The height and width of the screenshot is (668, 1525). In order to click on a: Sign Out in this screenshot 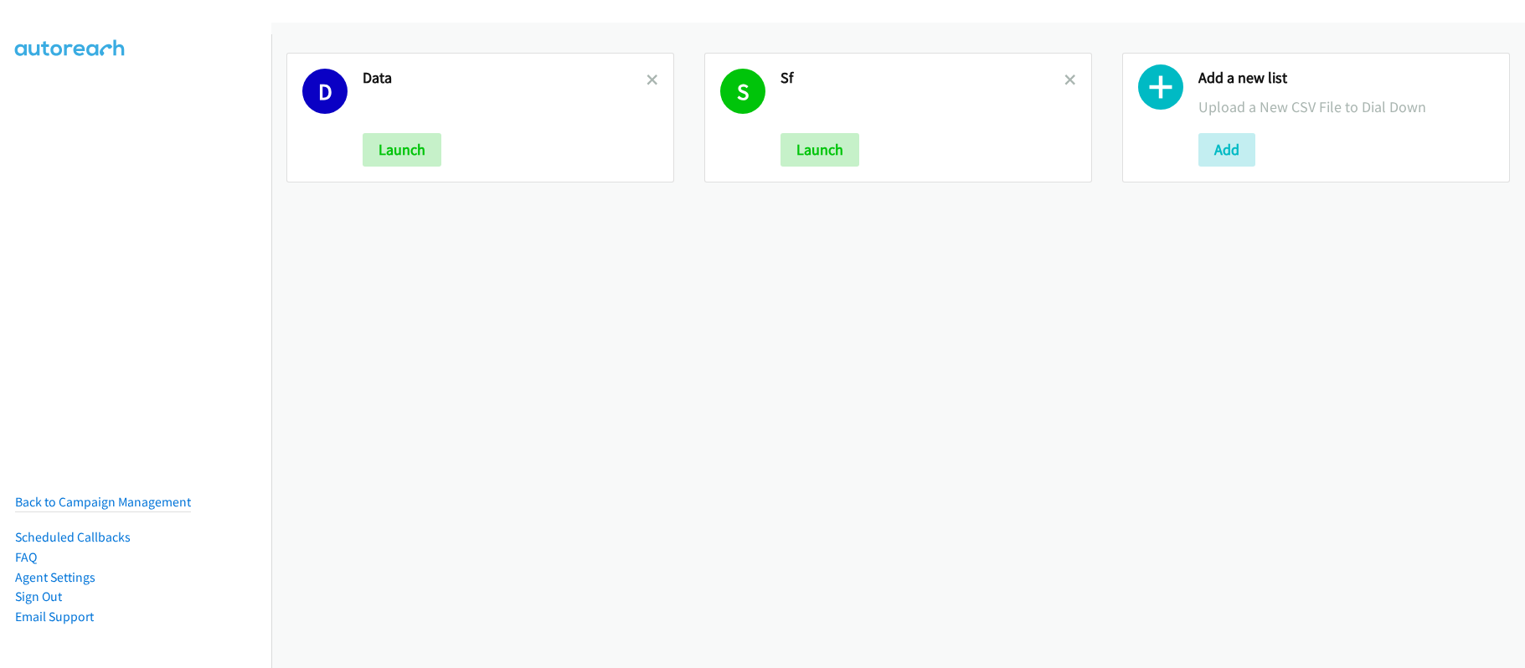, I will do `click(39, 596)`.